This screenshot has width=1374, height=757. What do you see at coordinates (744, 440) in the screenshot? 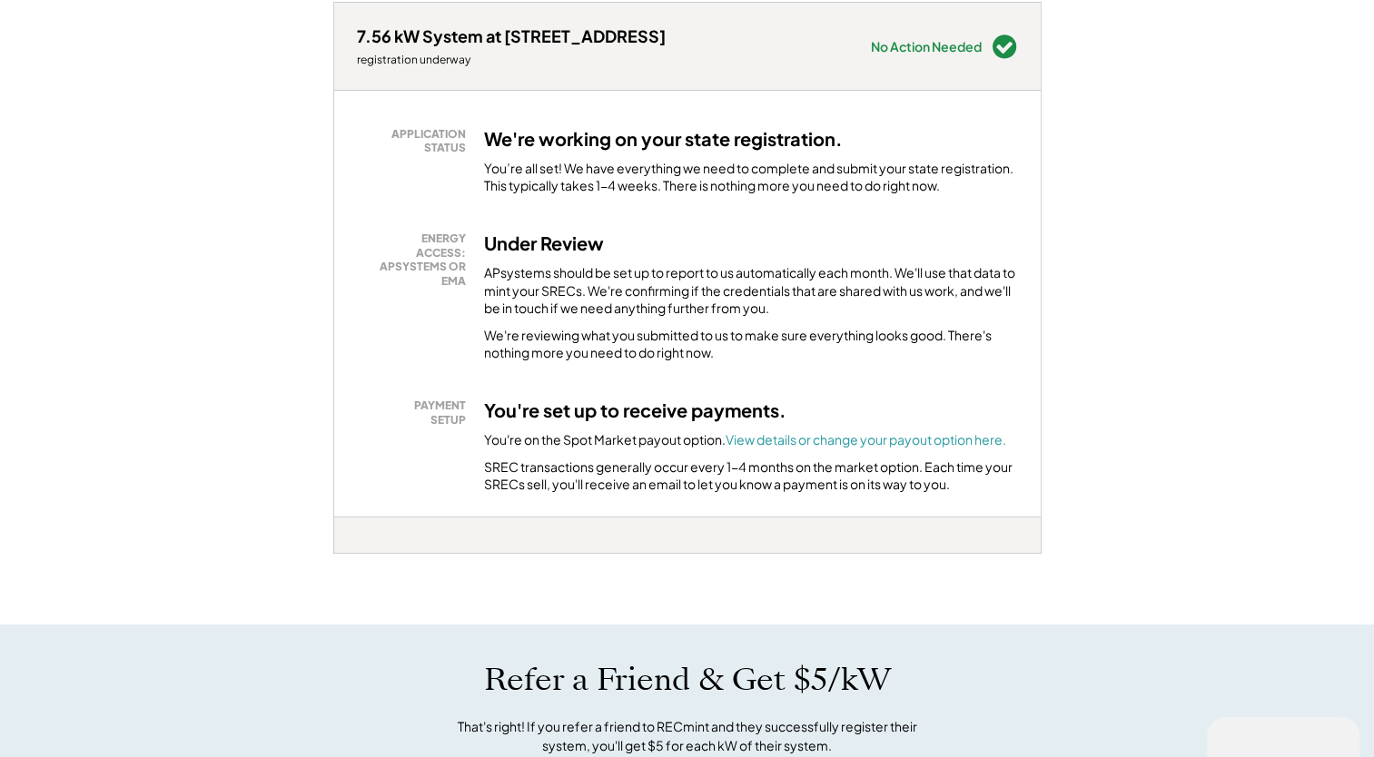
I see `div: You're on the Spot Market payout option.` at bounding box center [744, 440].